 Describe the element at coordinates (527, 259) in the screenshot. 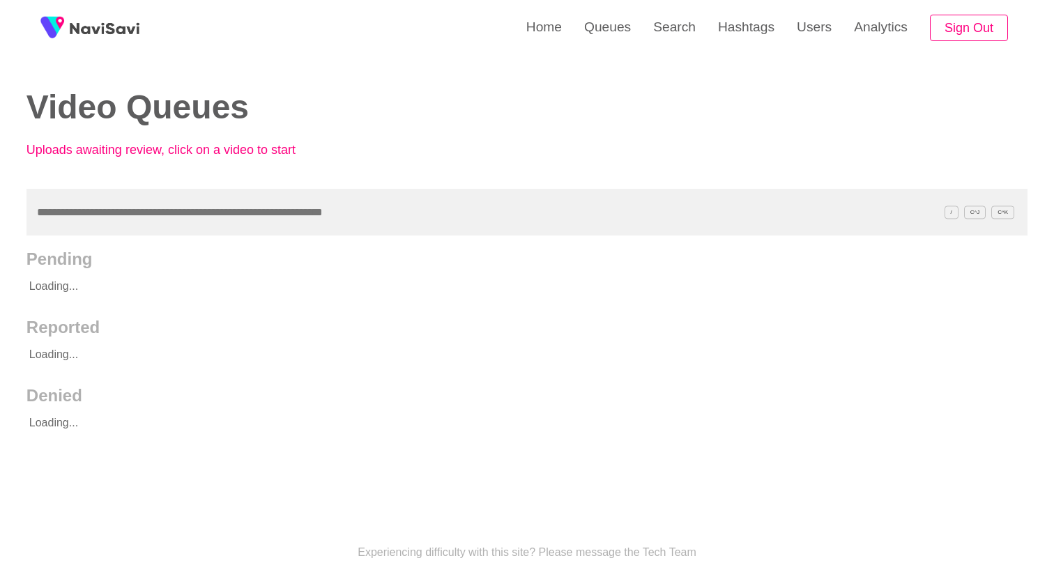

I see `h2: Pending` at that location.